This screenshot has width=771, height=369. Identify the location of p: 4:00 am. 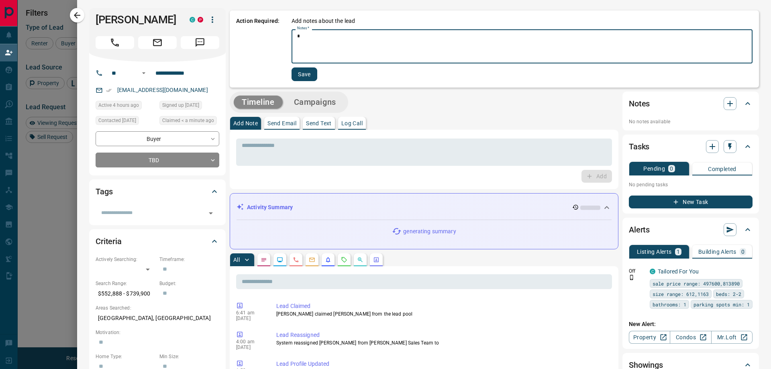
(250, 342).